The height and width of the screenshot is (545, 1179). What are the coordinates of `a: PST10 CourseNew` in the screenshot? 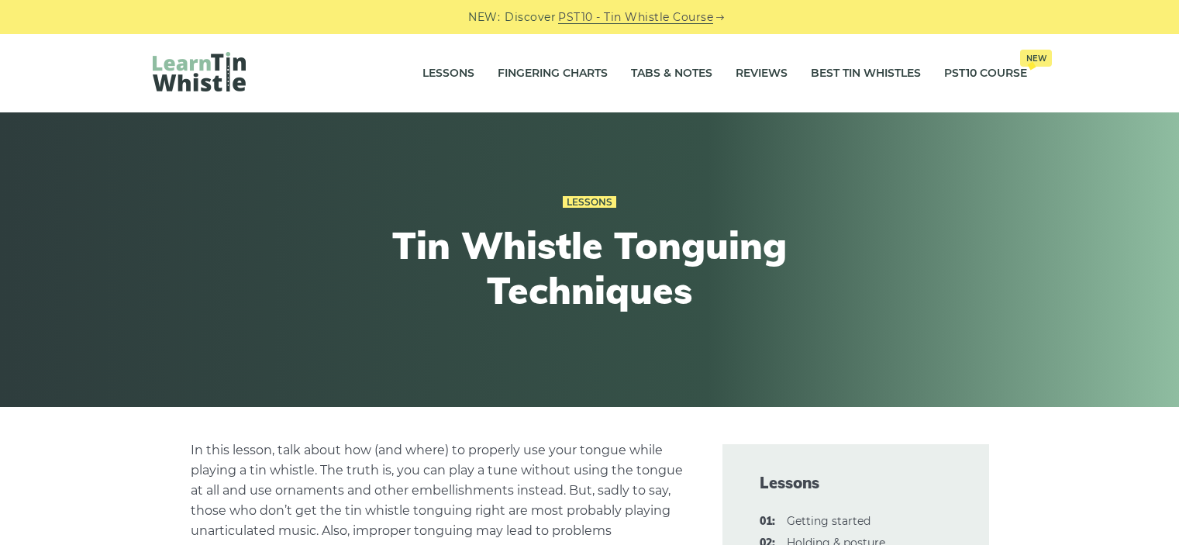 It's located at (985, 74).